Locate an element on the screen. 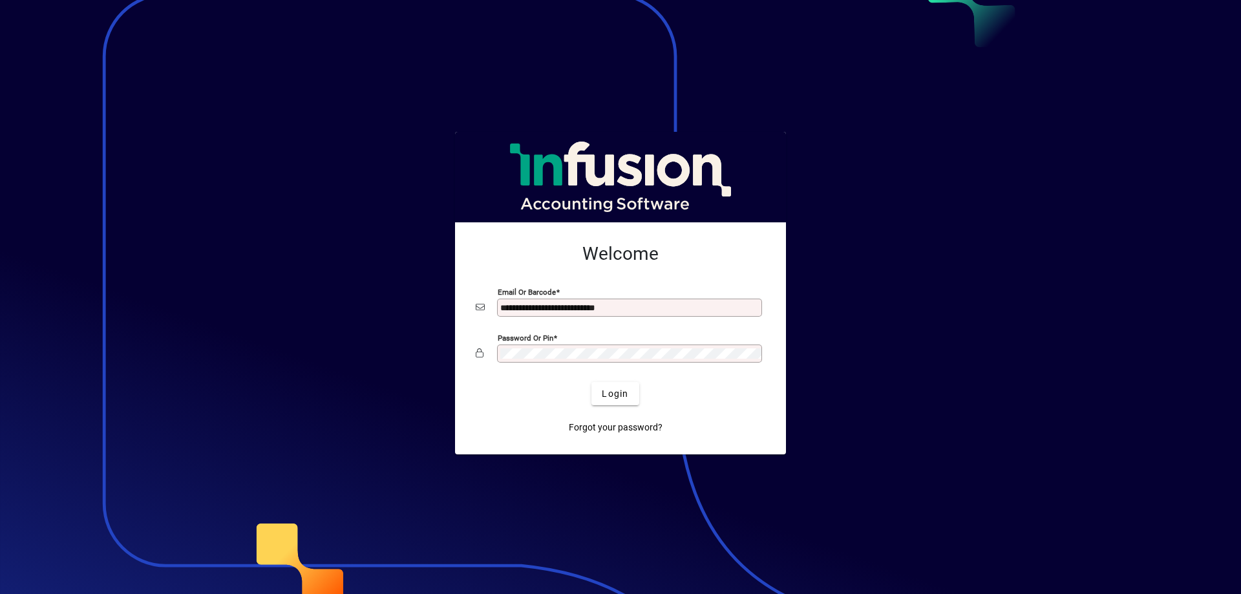 Image resolution: width=1241 pixels, height=594 pixels. h2: Welcome is located at coordinates (621, 254).